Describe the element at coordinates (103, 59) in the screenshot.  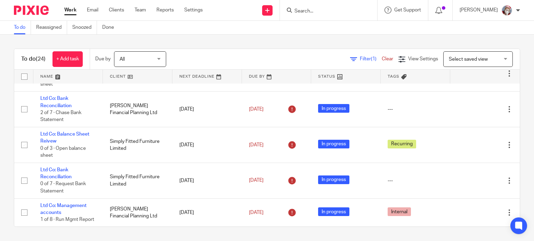
I see `p: Due by` at that location.